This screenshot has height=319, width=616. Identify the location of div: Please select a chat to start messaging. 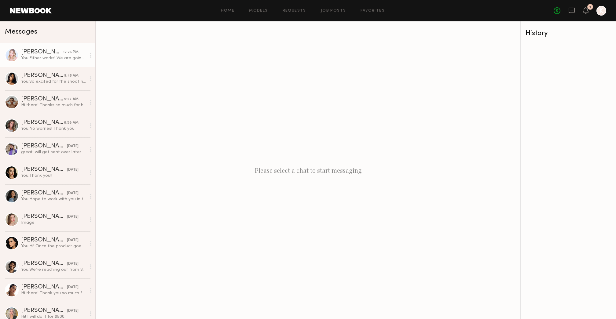
(308, 170).